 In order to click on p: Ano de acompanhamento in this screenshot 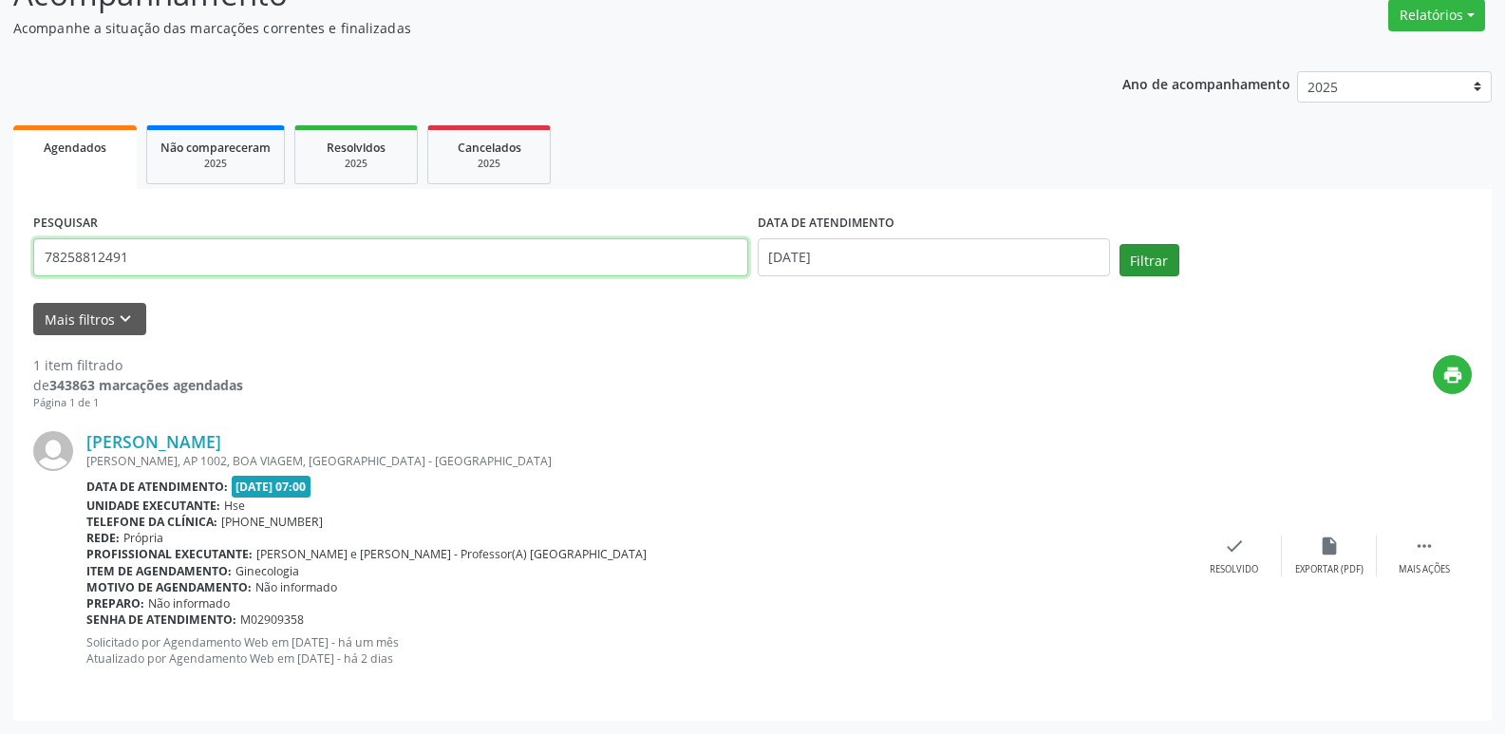, I will do `click(1206, 83)`.